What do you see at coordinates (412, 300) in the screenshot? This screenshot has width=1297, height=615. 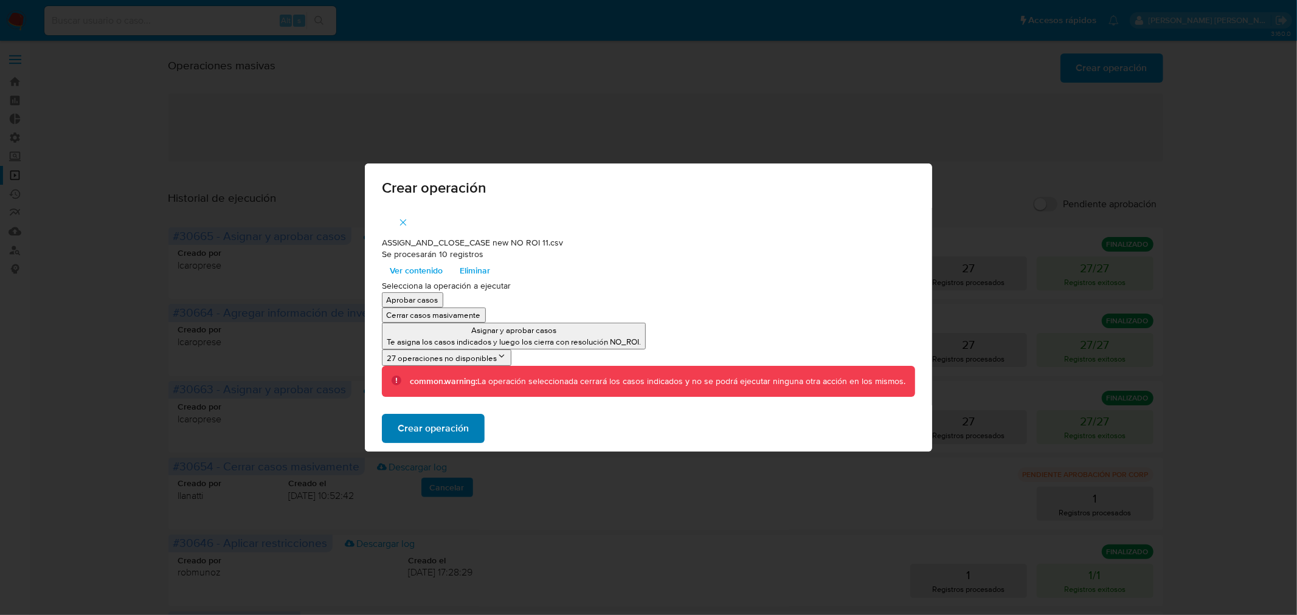 I see `p: Aprobar casos` at bounding box center [412, 300].